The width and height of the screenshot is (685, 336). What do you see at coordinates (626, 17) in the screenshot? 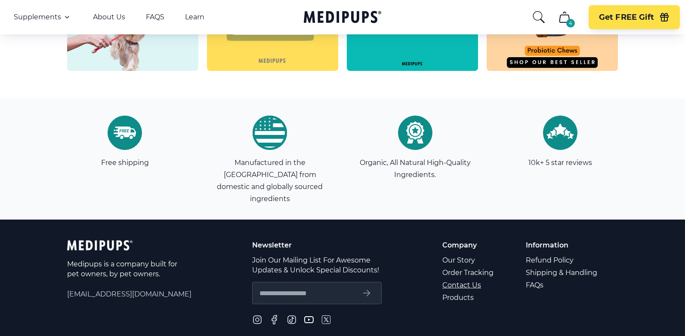
I see `span: Get FREE Gift` at bounding box center [626, 17].